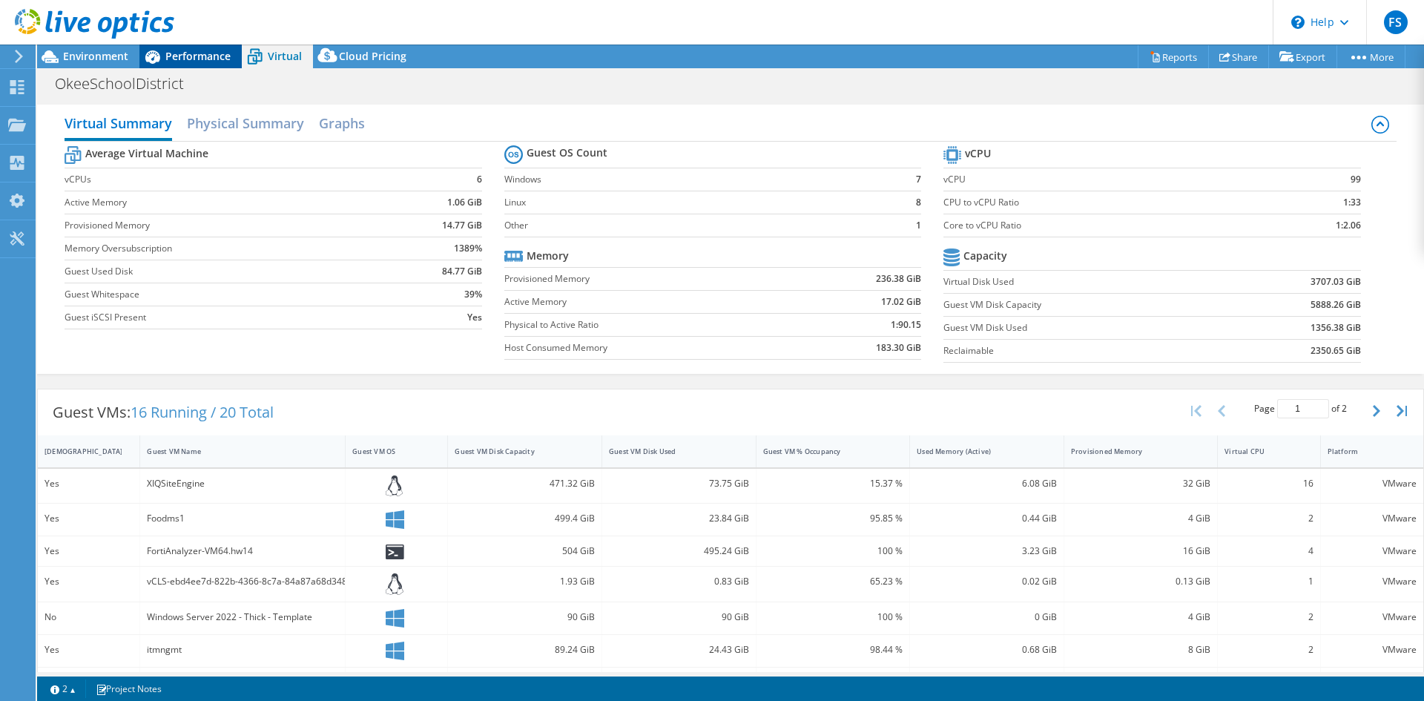 This screenshot has height=701, width=1424. What do you see at coordinates (833, 518) in the screenshot?
I see `div: 95.85 %` at bounding box center [833, 518].